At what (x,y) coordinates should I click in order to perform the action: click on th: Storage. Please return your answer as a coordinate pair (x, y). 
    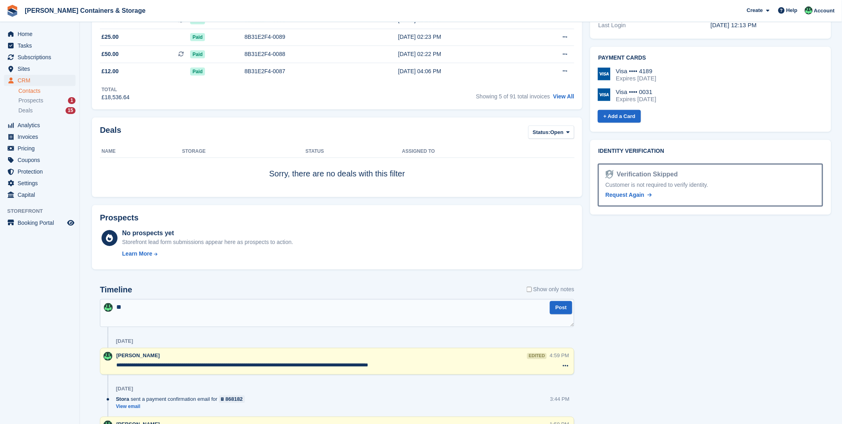
    Looking at the image, I should click on (244, 151).